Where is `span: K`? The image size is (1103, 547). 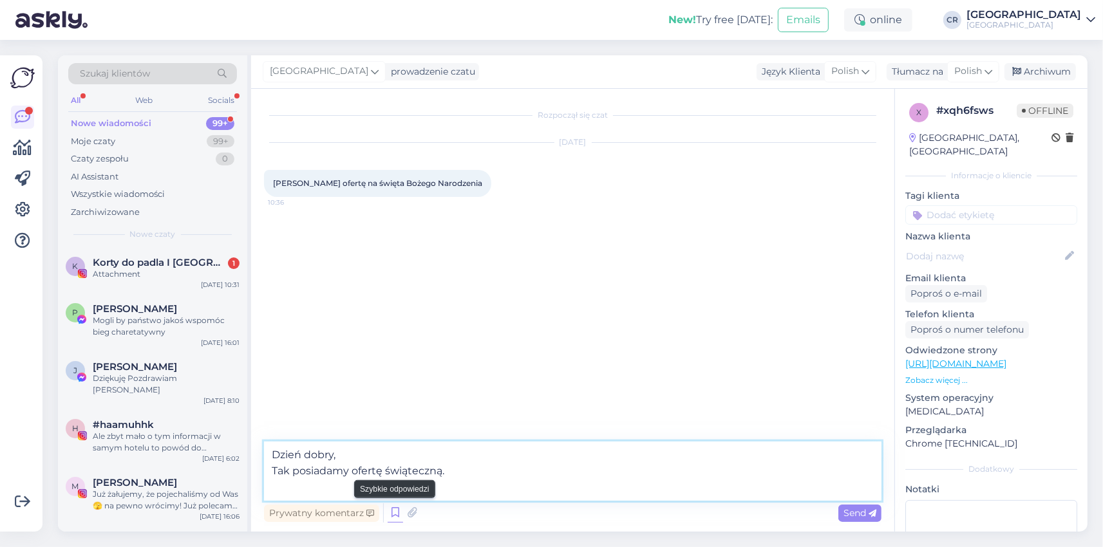
span: K is located at coordinates (75, 266).